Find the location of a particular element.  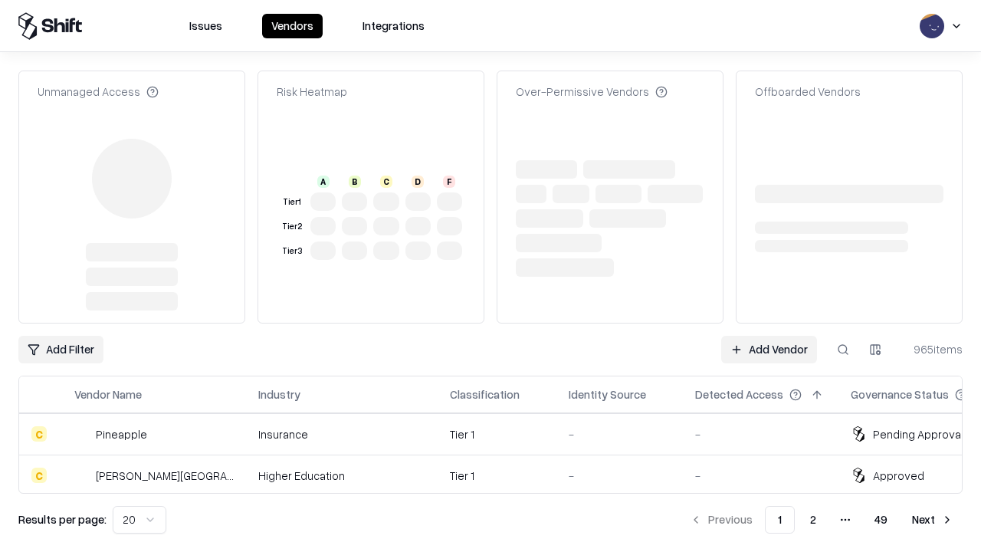

button: Issues is located at coordinates (205, 26).